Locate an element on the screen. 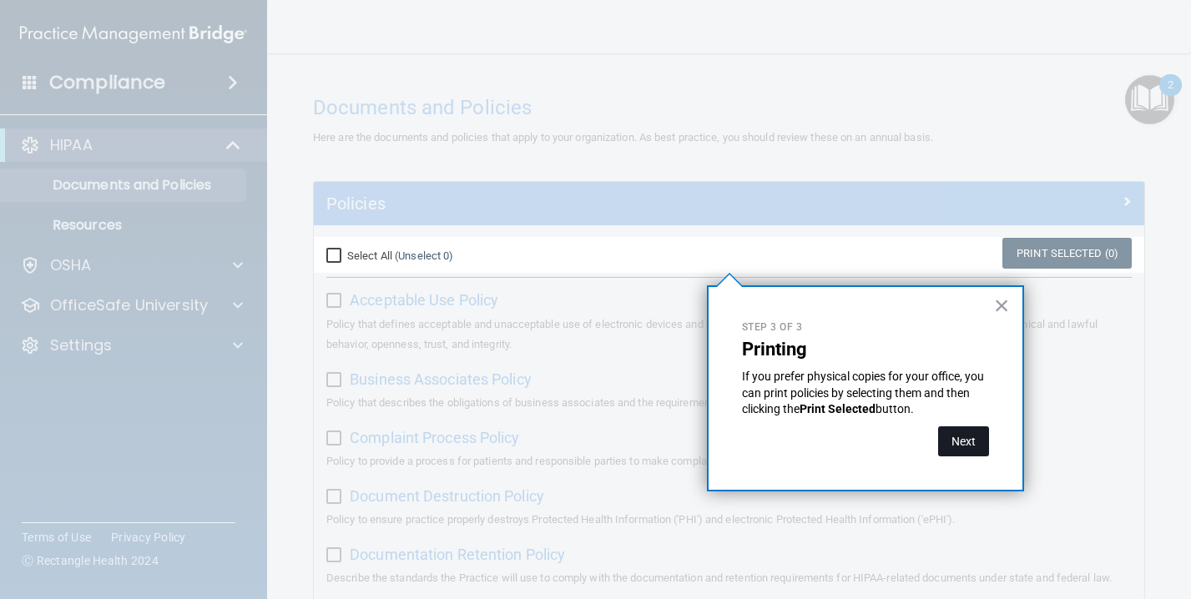  a: Print Selected (0) is located at coordinates (1066, 253).